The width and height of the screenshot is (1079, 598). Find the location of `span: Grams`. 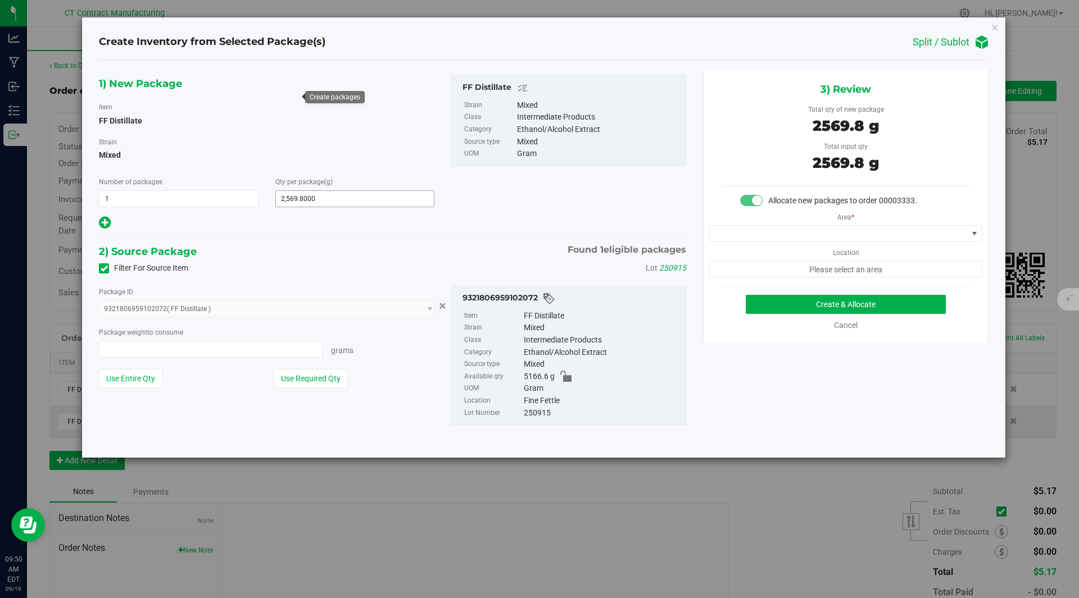

span: Grams is located at coordinates (342, 351).